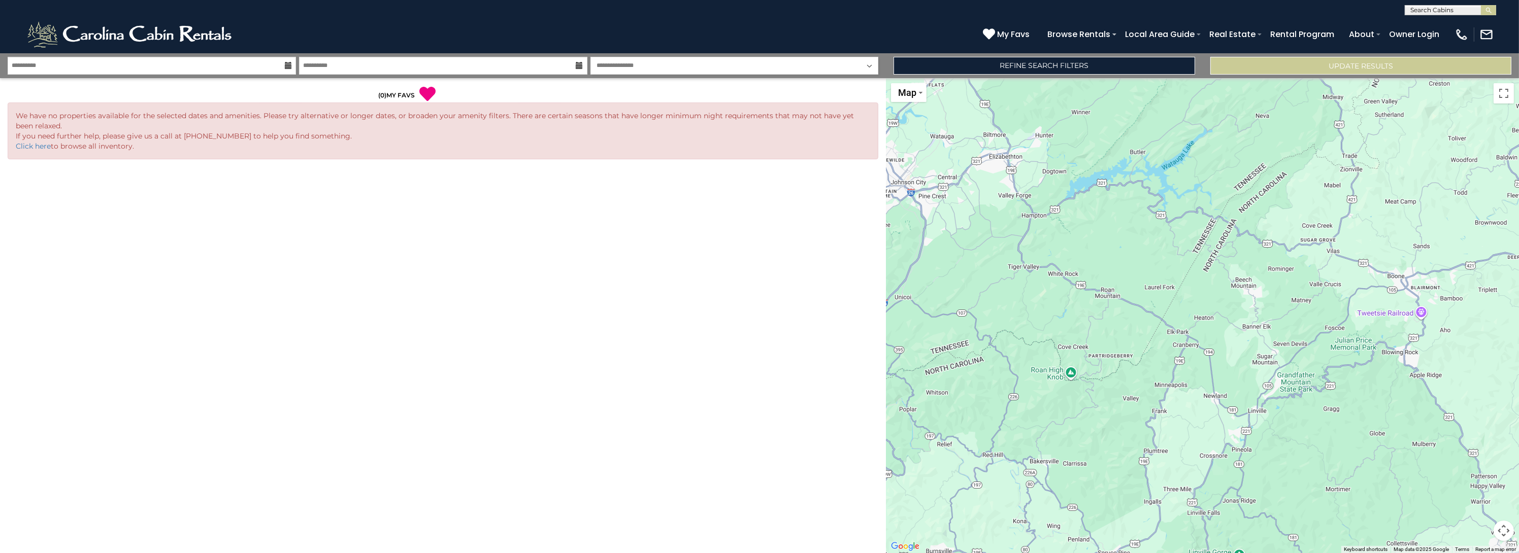 The width and height of the screenshot is (1519, 553). Describe the element at coordinates (1302, 34) in the screenshot. I see `a: Rental Program` at that location.